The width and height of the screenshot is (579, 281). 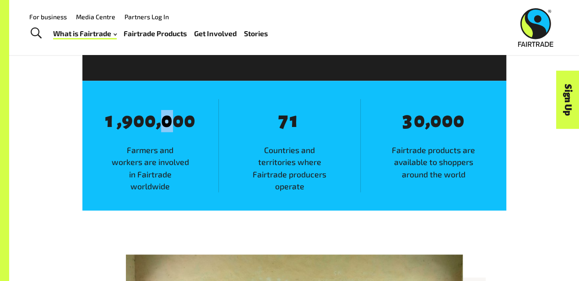 What do you see at coordinates (127, 121) in the screenshot?
I see `span: 9` at bounding box center [127, 121].